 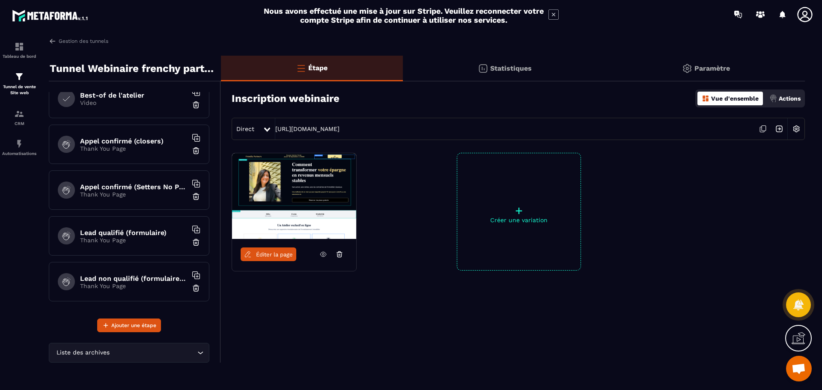 I want to click on a: formationformationTunnel de vente Site web, so click(x=19, y=83).